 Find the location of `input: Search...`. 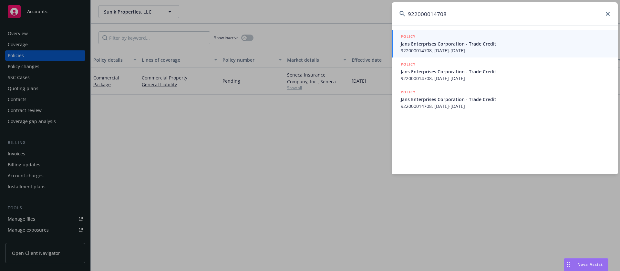

input: Search... is located at coordinates (505, 14).